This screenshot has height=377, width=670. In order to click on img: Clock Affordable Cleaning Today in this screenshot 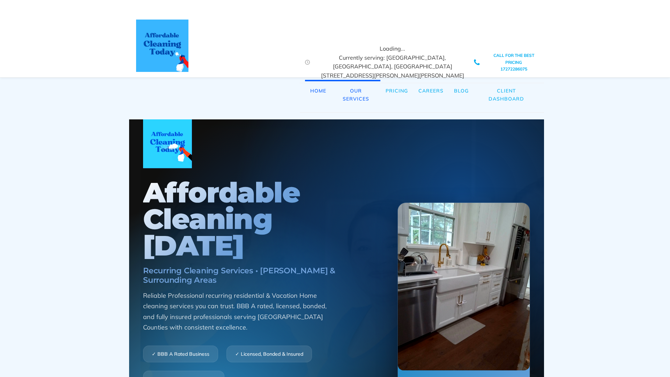, I will do `click(307, 62)`.